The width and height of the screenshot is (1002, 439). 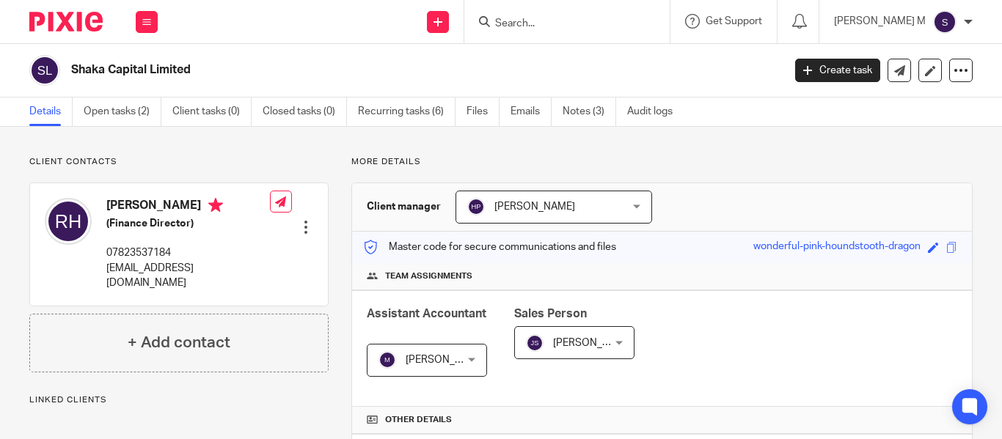 I want to click on span: Team assignments, so click(x=428, y=276).